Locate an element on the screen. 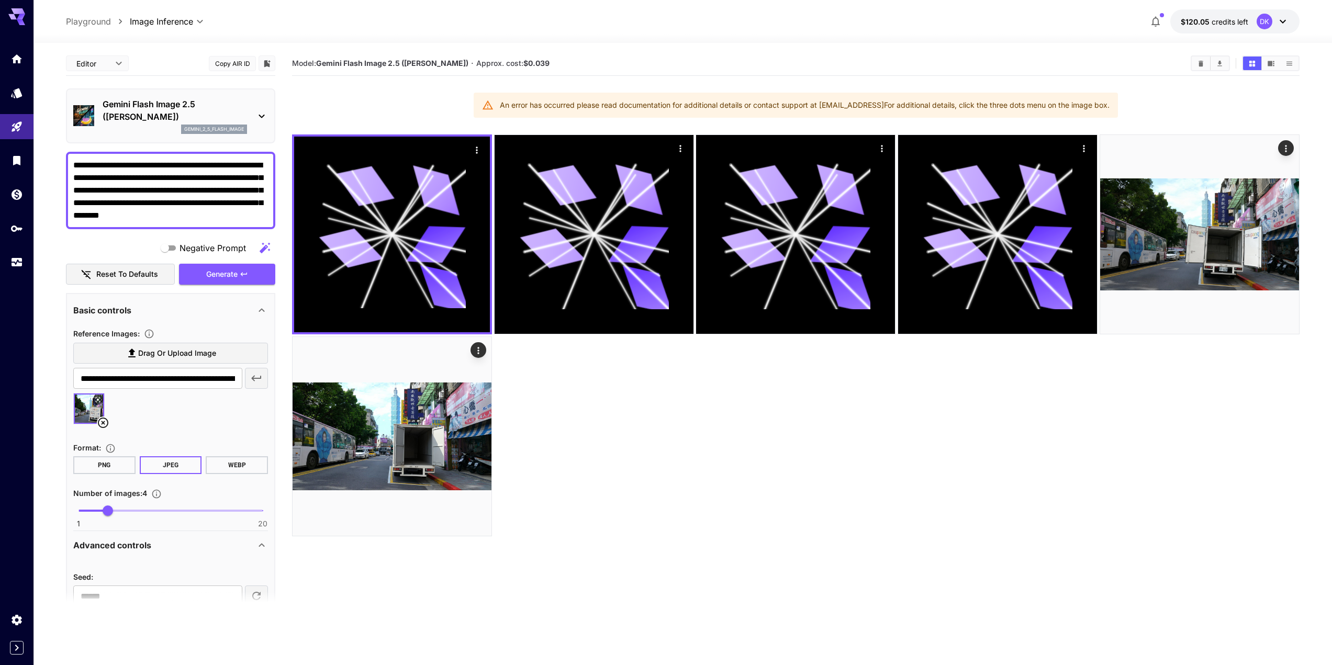  div: An error has occurred please read documentation for additional details or contact support at [EMA... is located at coordinates (804, 105).